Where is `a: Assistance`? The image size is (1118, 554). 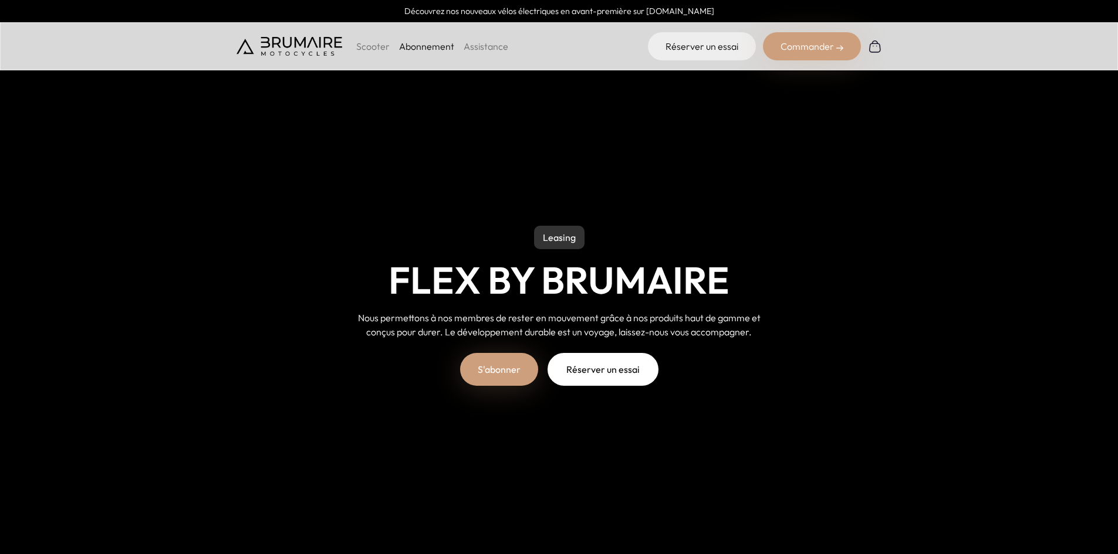 a: Assistance is located at coordinates (486, 46).